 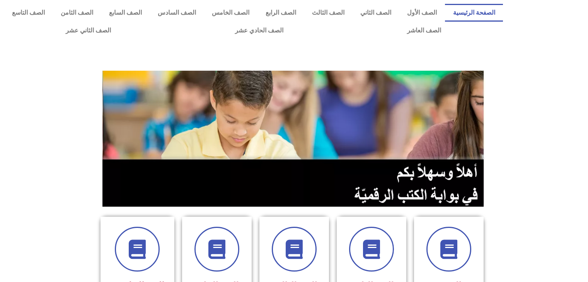 I want to click on a: الصف السادس, so click(x=177, y=13).